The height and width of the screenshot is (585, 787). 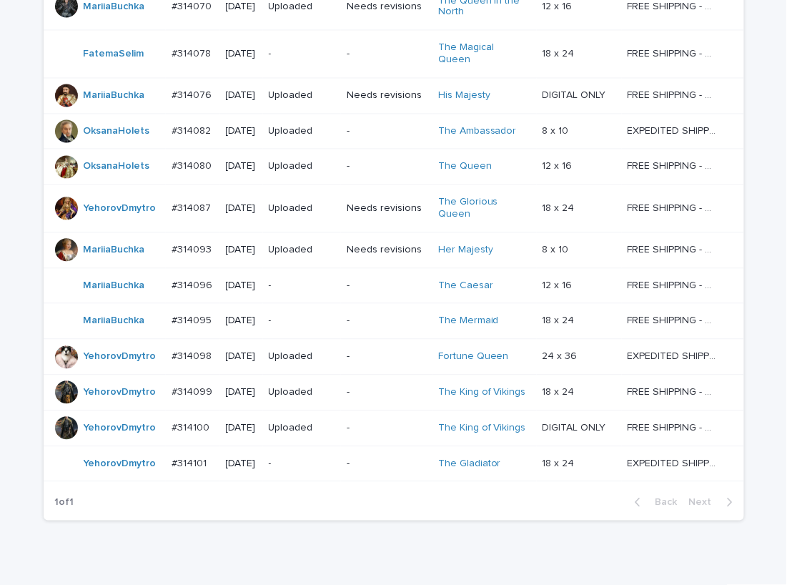 I want to click on a: The Caesar, so click(x=465, y=286).